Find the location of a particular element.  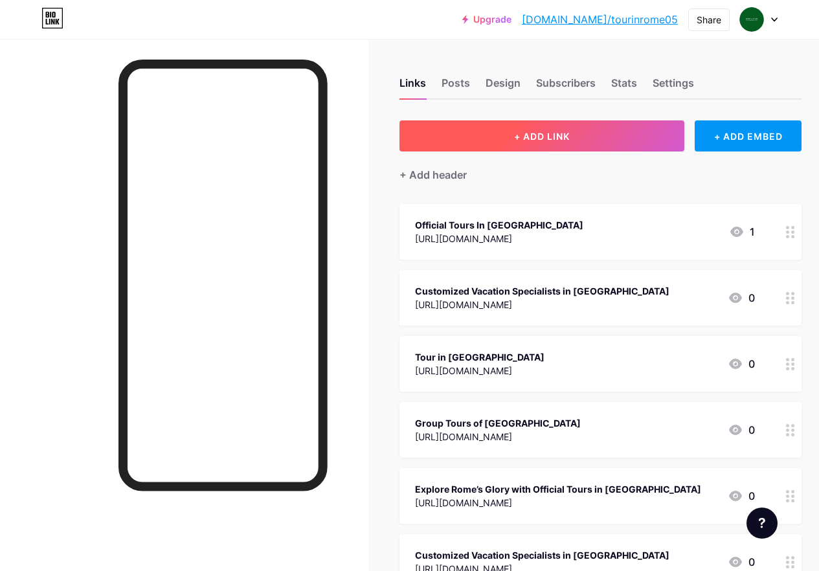

img: tourinrome05 is located at coordinates (752, 19).